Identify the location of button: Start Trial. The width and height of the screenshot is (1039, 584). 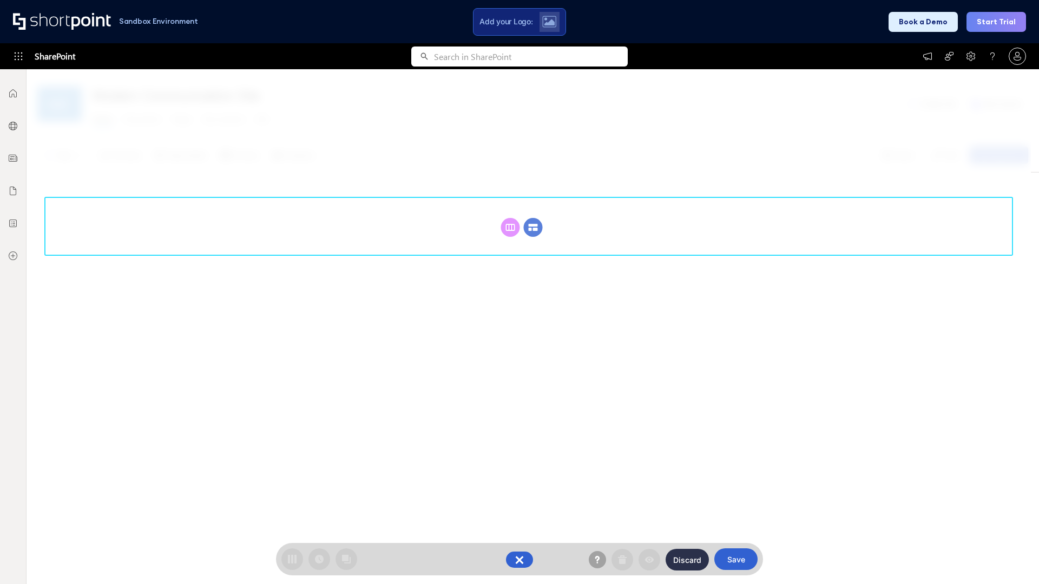
(996, 22).